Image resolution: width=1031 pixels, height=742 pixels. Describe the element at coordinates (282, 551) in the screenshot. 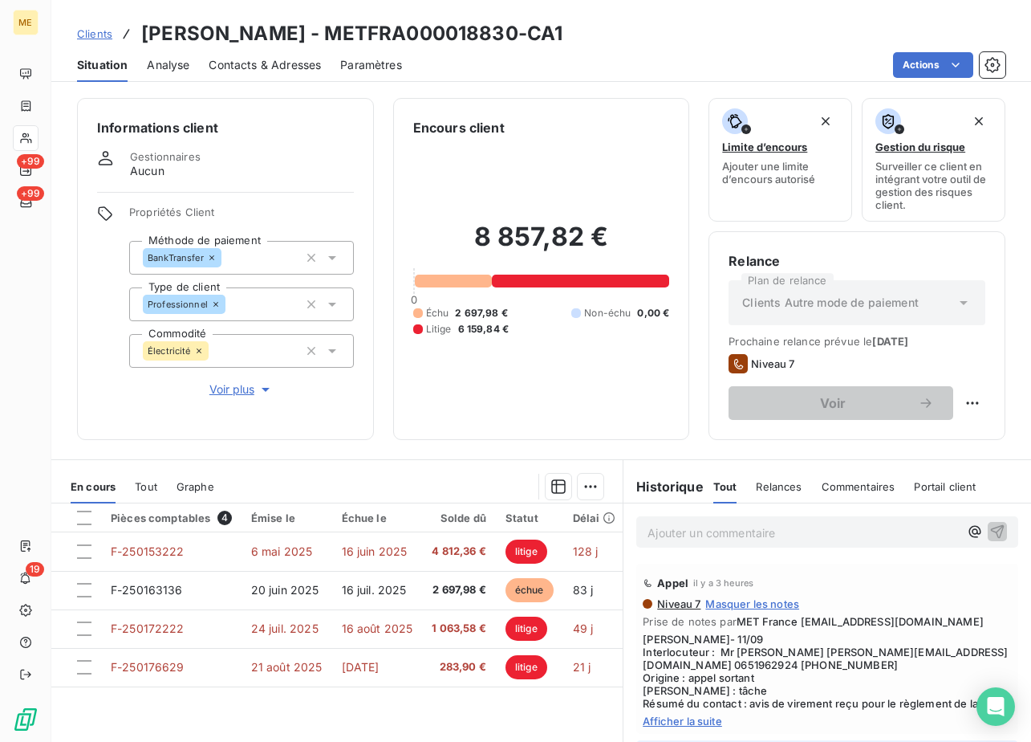

I see `span: 6 mai 2025` at that location.